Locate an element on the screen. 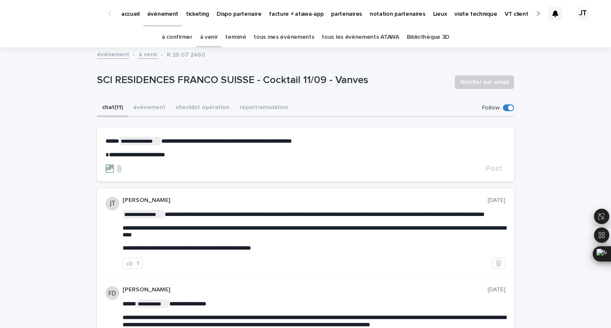 This screenshot has width=611, height=328. a: événement is located at coordinates (113, 54).